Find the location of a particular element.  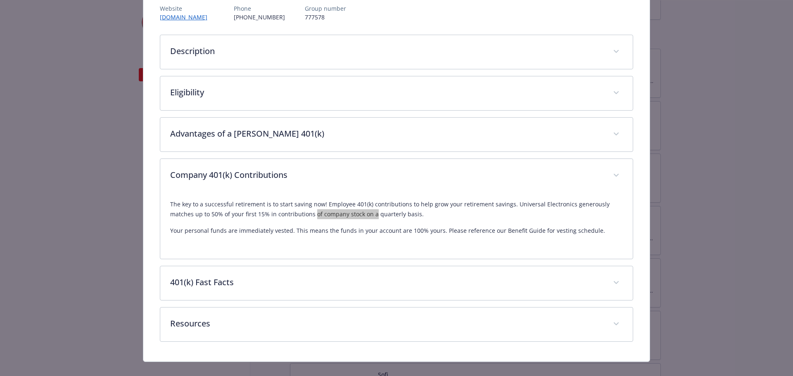

div: 401(k) Fast Facts is located at coordinates (396, 283).